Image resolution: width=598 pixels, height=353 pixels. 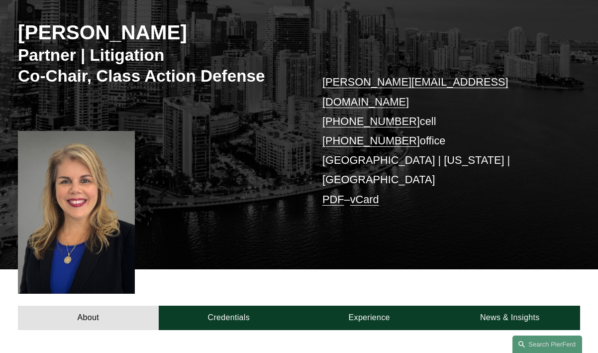 I want to click on a: vCard, so click(x=365, y=199).